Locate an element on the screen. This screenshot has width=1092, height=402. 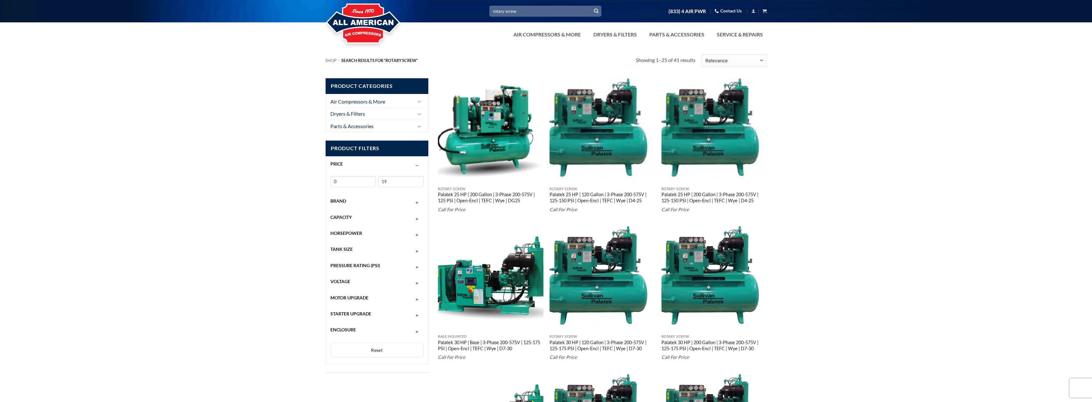
span: Brand is located at coordinates (338, 201).